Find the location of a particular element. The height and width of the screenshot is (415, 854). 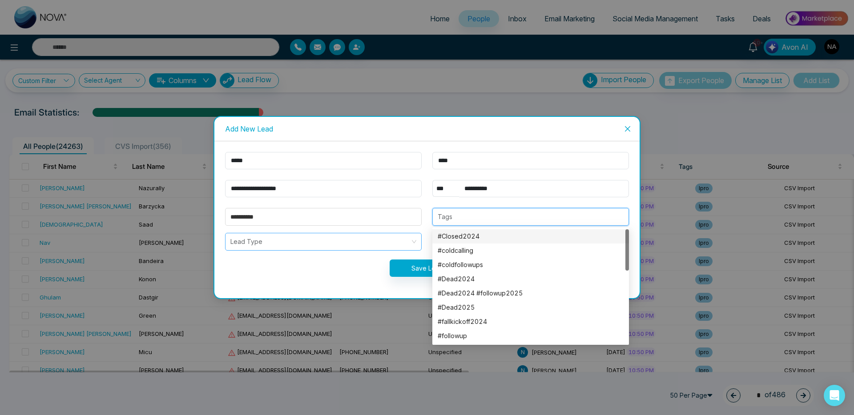

div: #fallkickoff2024 is located at coordinates (530, 322).